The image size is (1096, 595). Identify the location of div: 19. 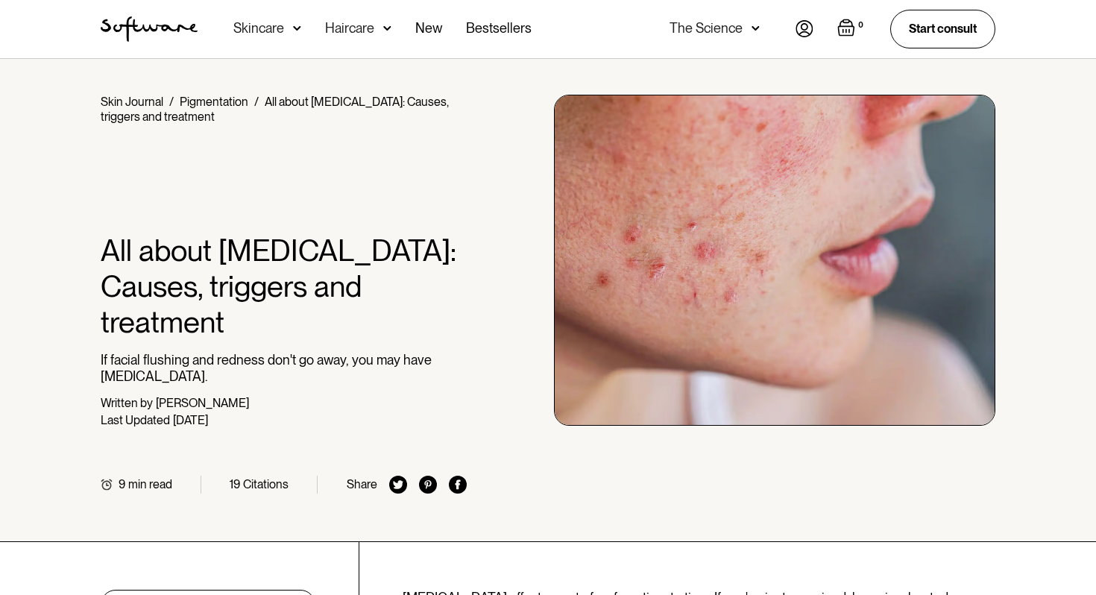
(235, 484).